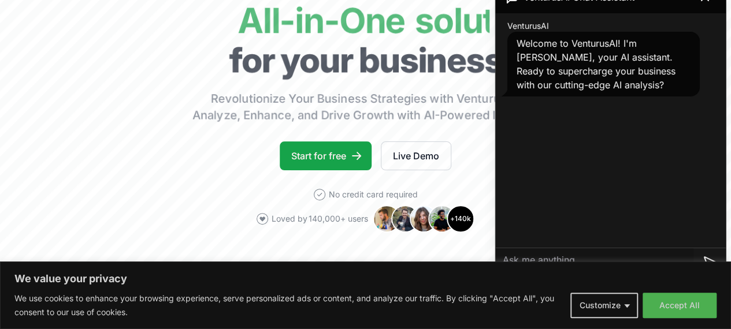  Describe the element at coordinates (288, 306) in the screenshot. I see `p: We use cookies to enhance your browsing experience, serve personalized ads or content, and analyz...` at that location.